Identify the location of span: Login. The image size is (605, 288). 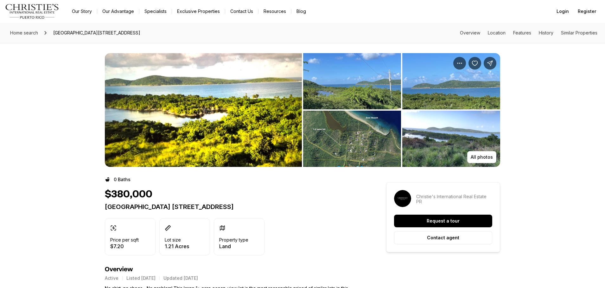
(562, 11).